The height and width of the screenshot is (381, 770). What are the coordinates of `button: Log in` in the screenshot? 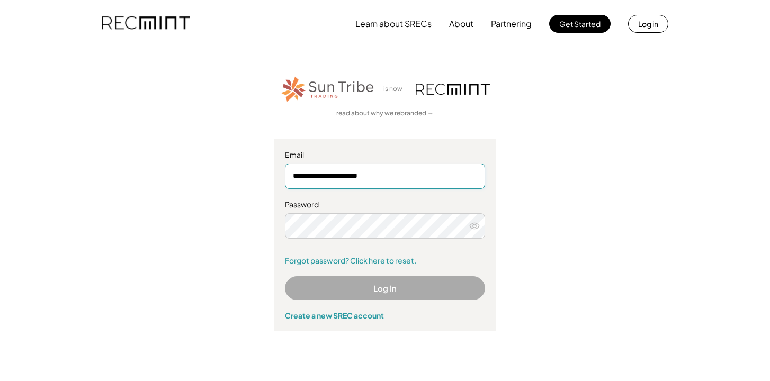 It's located at (648, 24).